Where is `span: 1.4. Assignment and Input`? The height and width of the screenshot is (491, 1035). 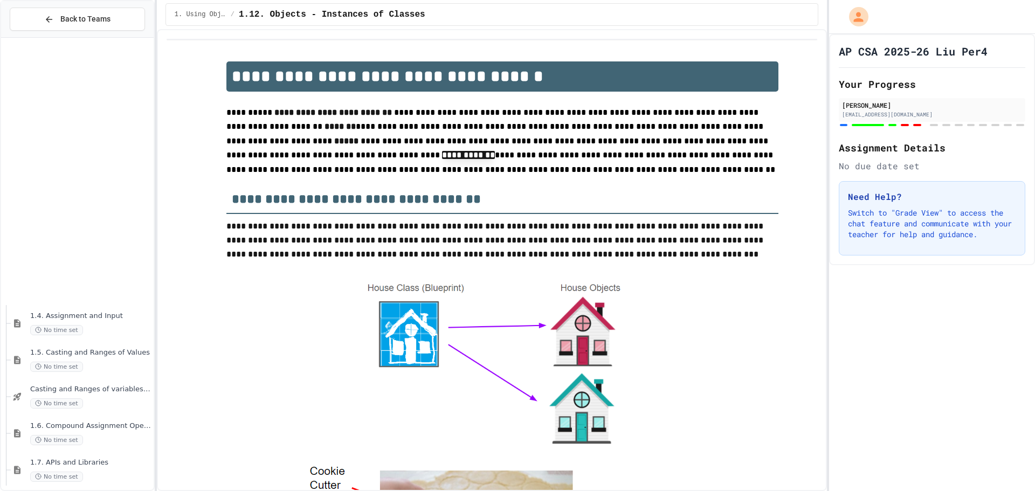 span: 1.4. Assignment and Input is located at coordinates (91, 316).